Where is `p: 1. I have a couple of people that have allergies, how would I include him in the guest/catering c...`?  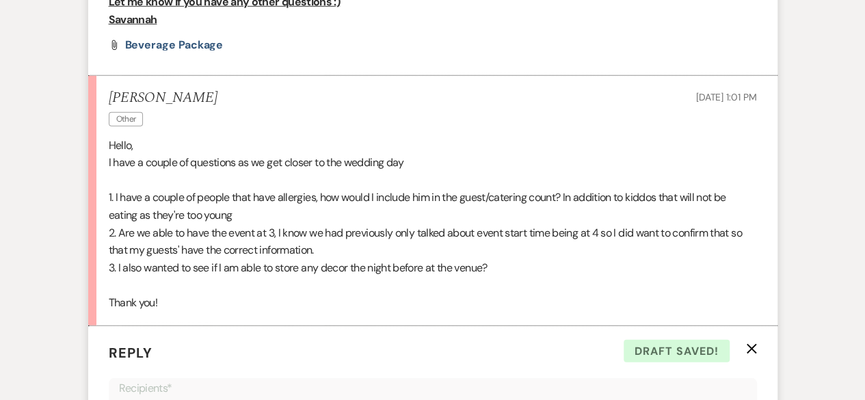
p: 1. I have a couple of people that have allergies, how would I include him in the guest/catering c... is located at coordinates (433, 206).